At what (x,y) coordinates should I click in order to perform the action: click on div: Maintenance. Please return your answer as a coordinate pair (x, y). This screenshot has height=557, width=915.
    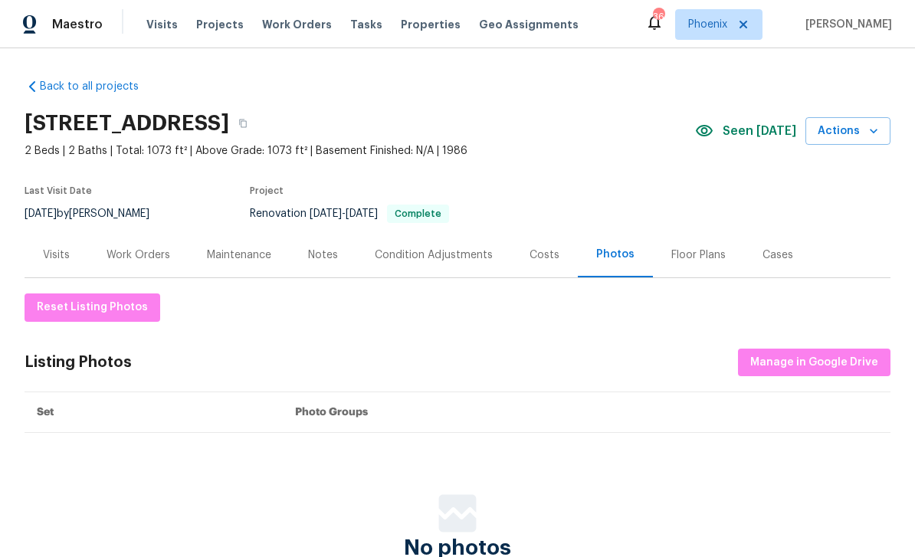
    Looking at the image, I should click on (239, 255).